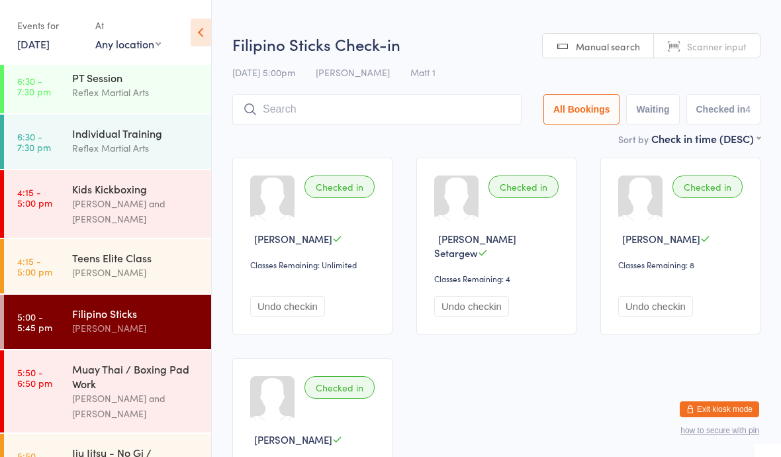 The height and width of the screenshot is (457, 781). I want to click on div: Muay Thai / Boxing Pad Work, so click(136, 376).